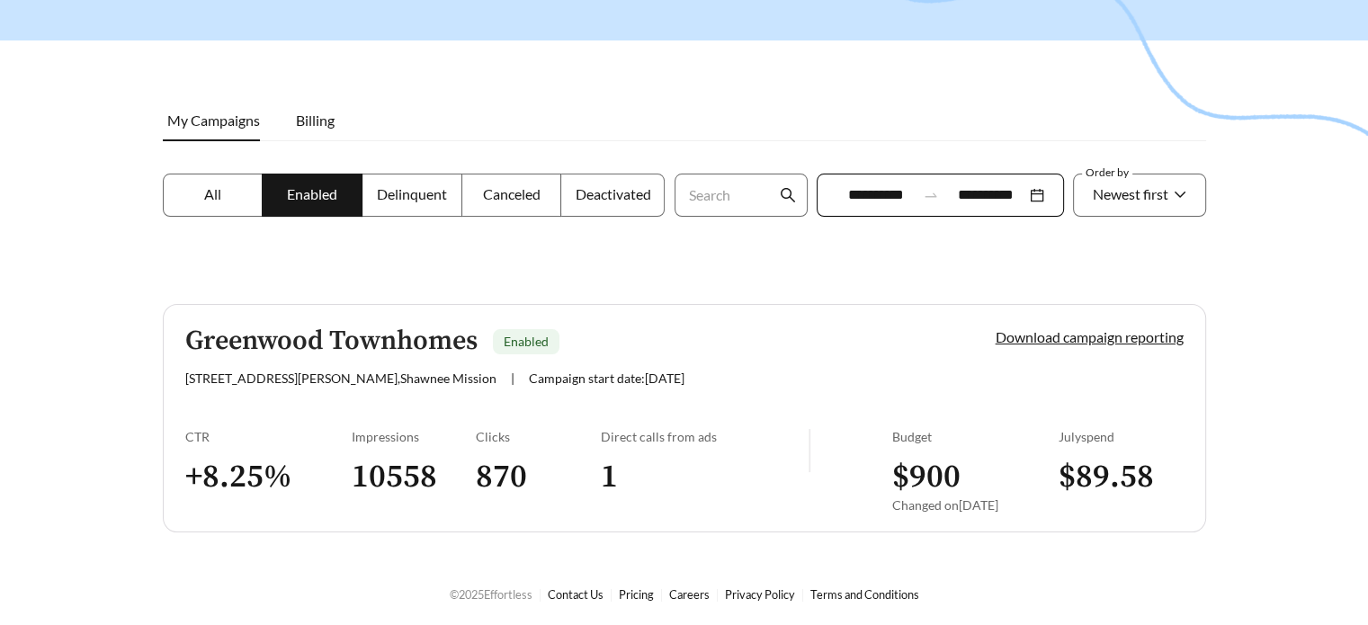 The width and height of the screenshot is (1368, 625). What do you see at coordinates (975, 477) in the screenshot?
I see `h3: $ 900` at bounding box center [975, 477].